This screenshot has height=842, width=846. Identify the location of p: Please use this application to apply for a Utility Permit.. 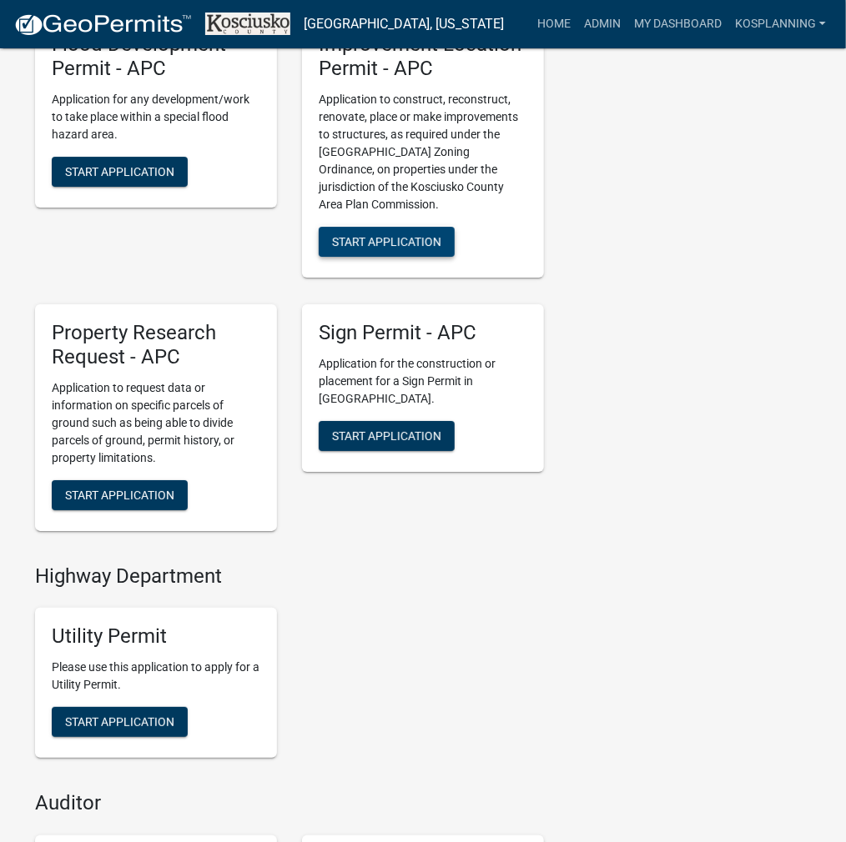
(156, 676).